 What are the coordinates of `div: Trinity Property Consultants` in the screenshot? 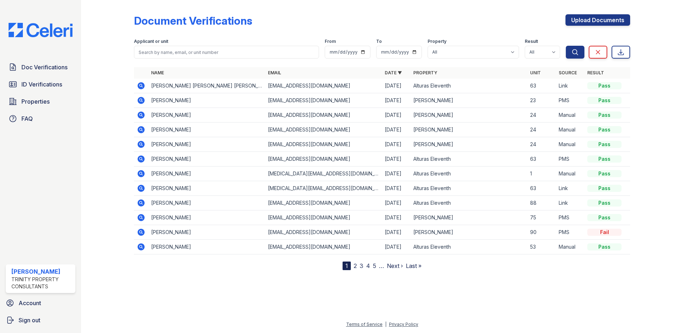 It's located at (42, 283).